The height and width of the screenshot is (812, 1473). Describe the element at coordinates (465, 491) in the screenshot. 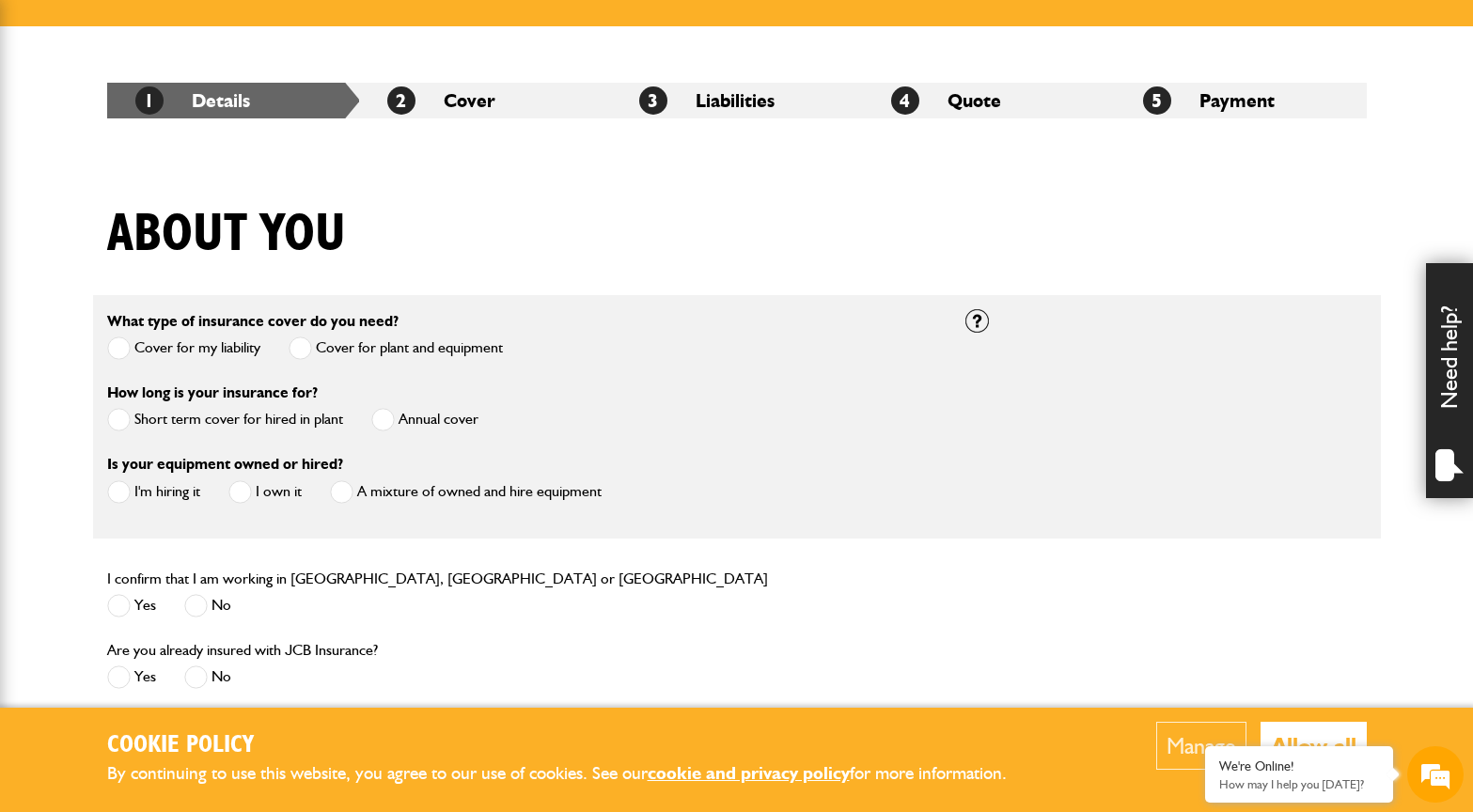

I see `label: A mixture of owned and hire equipment` at that location.